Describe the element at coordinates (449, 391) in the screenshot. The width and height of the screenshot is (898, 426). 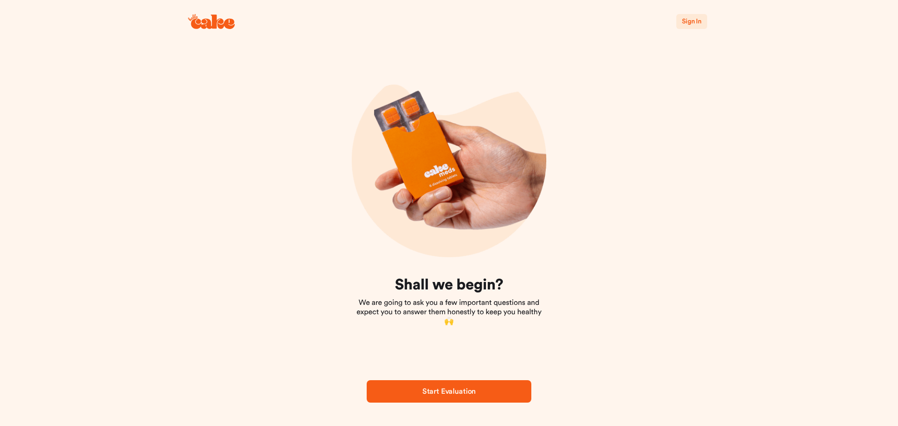
I see `span: Start Evaluation` at that location.